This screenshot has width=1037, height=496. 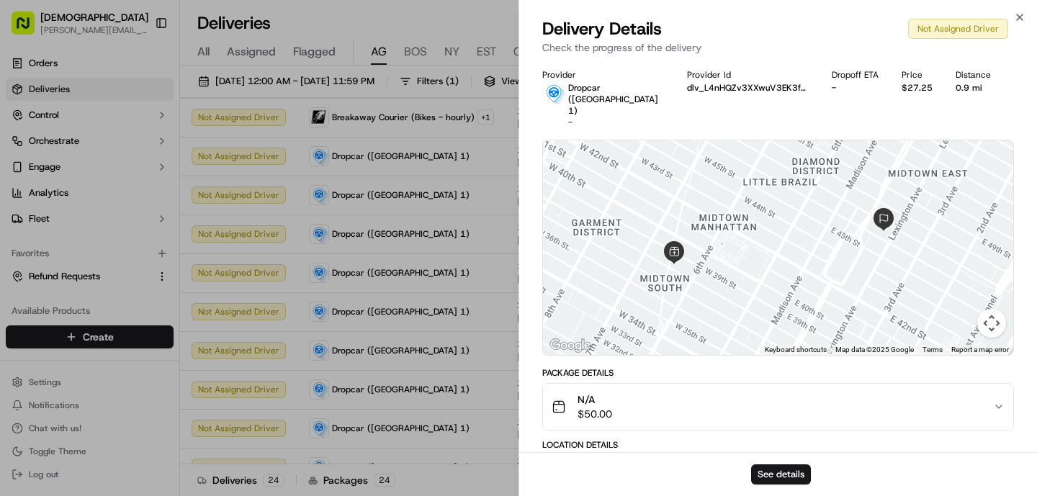 I want to click on span: Delivery Details, so click(x=602, y=29).